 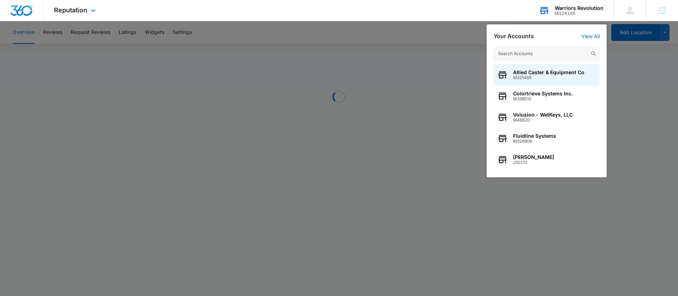 I want to click on span: M326806, so click(x=535, y=141).